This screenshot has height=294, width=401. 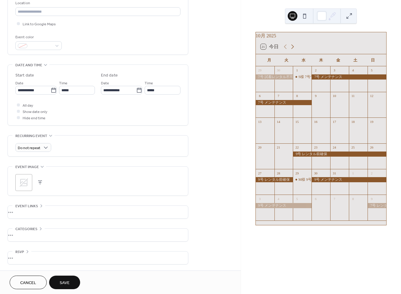 I want to click on div: 26, so click(x=371, y=147).